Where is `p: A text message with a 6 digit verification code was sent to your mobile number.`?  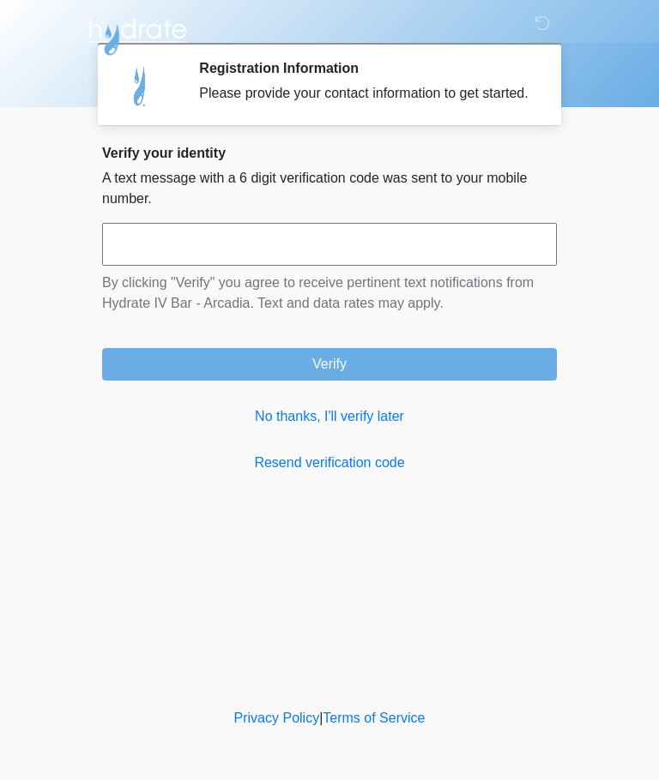 p: A text message with a 6 digit verification code was sent to your mobile number. is located at coordinates (329, 189).